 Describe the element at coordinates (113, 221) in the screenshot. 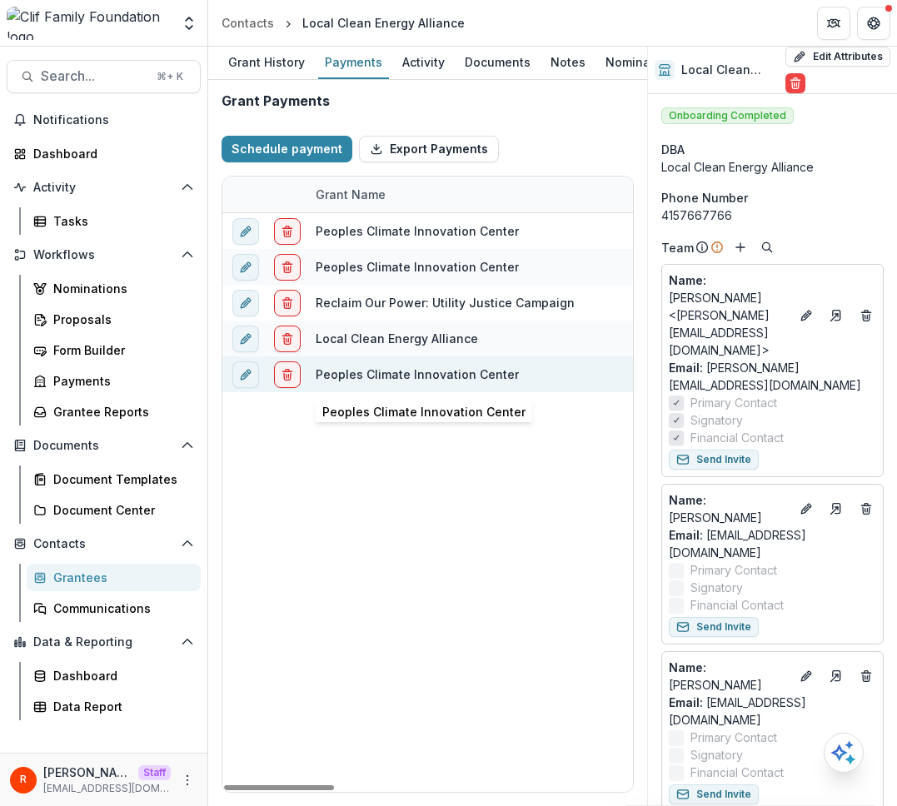

I see `a: Tasks` at that location.